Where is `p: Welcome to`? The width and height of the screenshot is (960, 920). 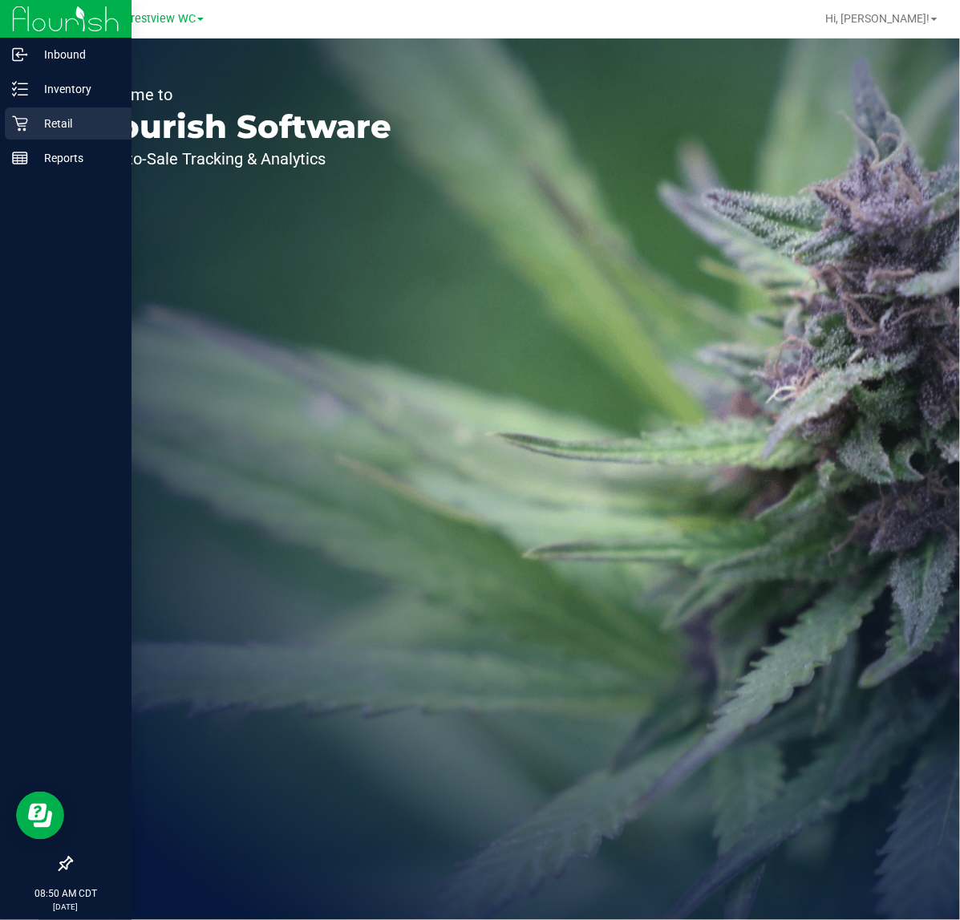
p: Welcome to is located at coordinates (239, 95).